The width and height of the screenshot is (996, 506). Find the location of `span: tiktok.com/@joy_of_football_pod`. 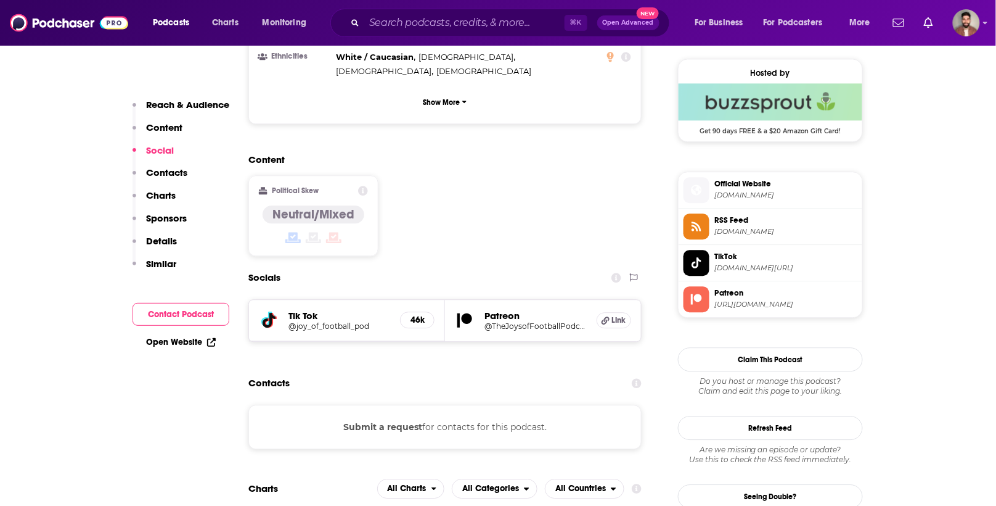

span: tiktok.com/@joy_of_football_pod is located at coordinates (786, 268).